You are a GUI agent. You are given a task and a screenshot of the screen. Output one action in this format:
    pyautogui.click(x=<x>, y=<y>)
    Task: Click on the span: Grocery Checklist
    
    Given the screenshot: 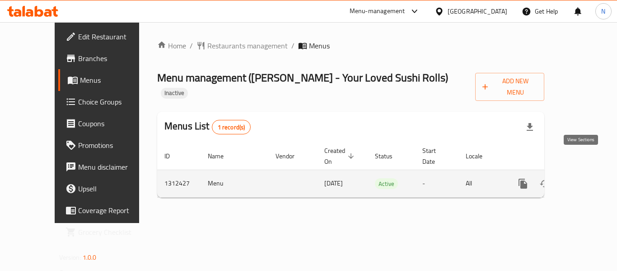 What is the action you would take?
    pyautogui.click(x=114, y=232)
    